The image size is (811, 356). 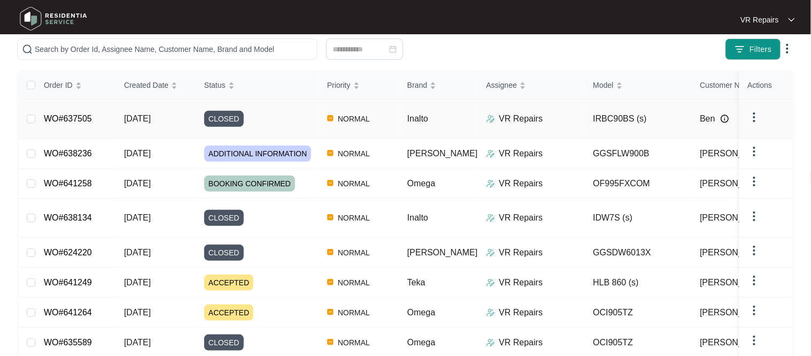 I want to click on img: residentia service logo, so click(x=53, y=19).